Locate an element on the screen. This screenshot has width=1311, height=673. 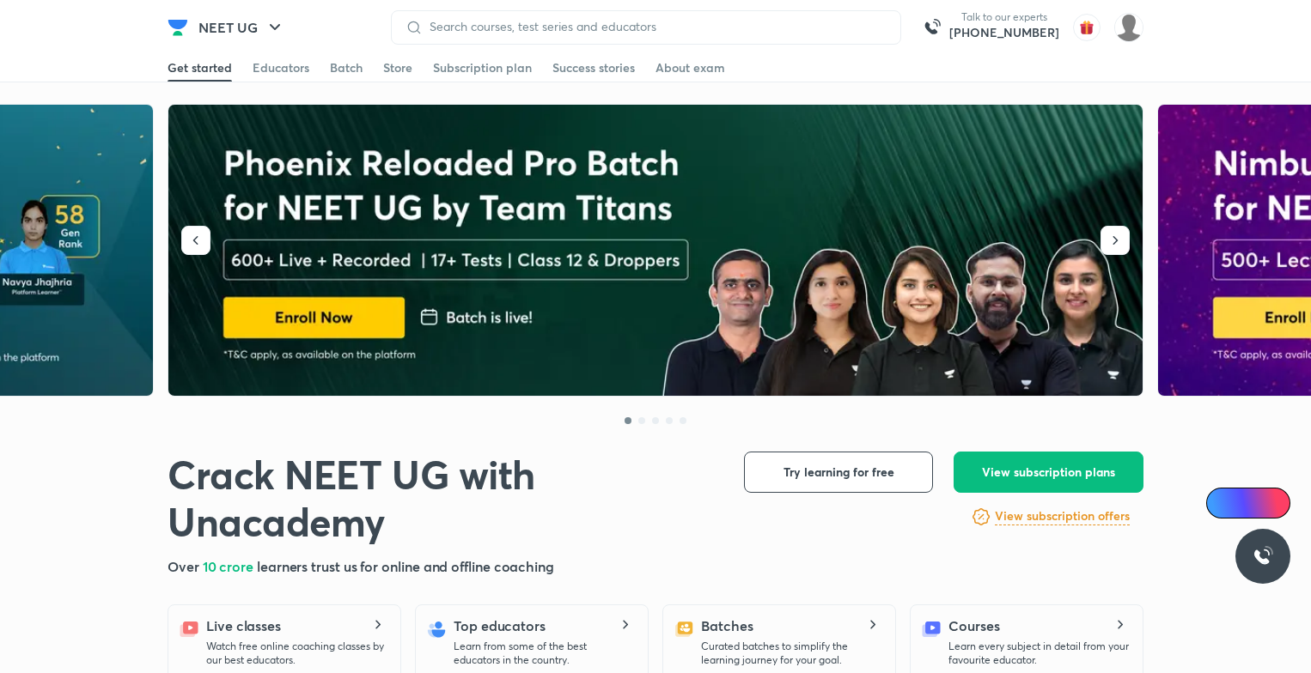
a: call-us is located at coordinates (932, 27).